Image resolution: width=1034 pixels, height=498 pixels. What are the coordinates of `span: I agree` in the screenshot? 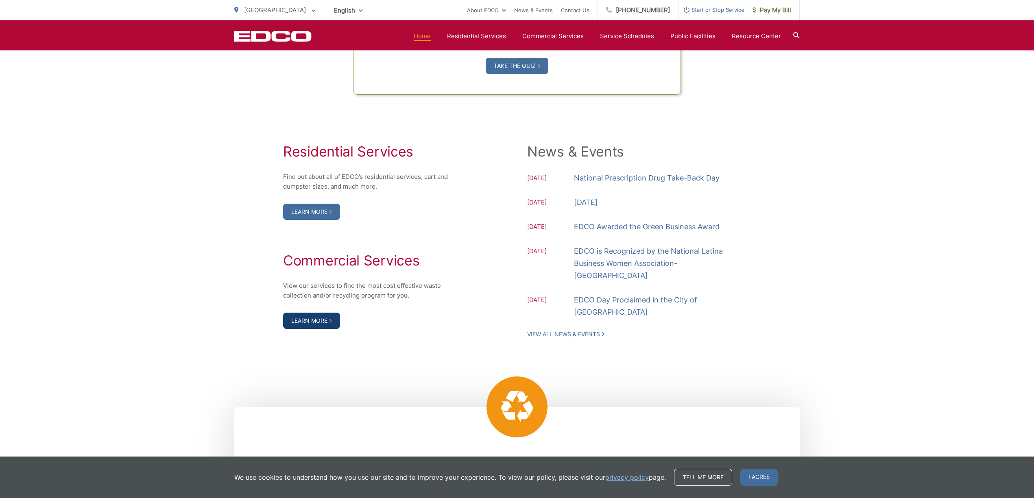 It's located at (759, 477).